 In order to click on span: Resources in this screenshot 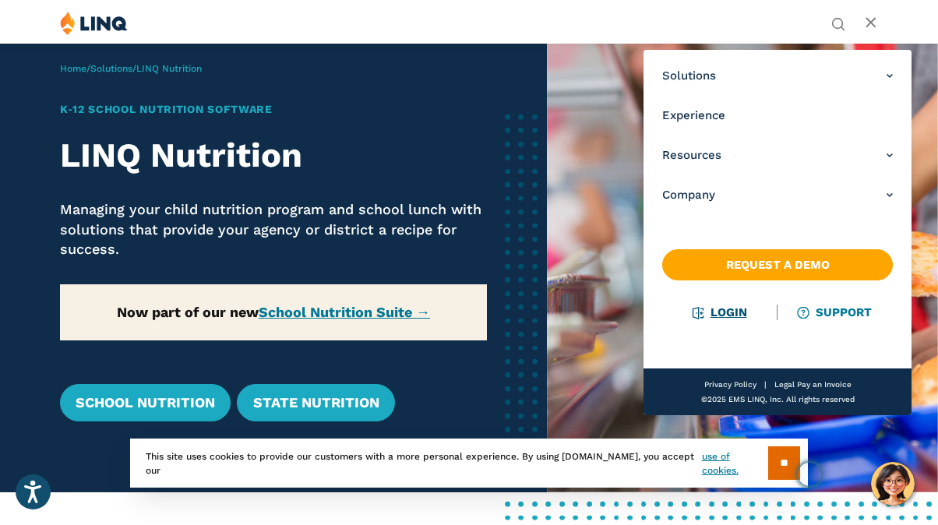, I will do `click(692, 155)`.